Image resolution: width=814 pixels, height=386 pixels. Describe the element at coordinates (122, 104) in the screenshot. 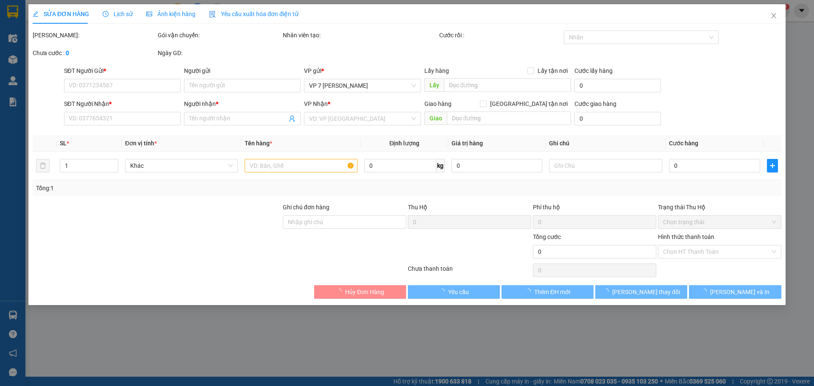

I see `div: SĐT Người Nhận` at that location.